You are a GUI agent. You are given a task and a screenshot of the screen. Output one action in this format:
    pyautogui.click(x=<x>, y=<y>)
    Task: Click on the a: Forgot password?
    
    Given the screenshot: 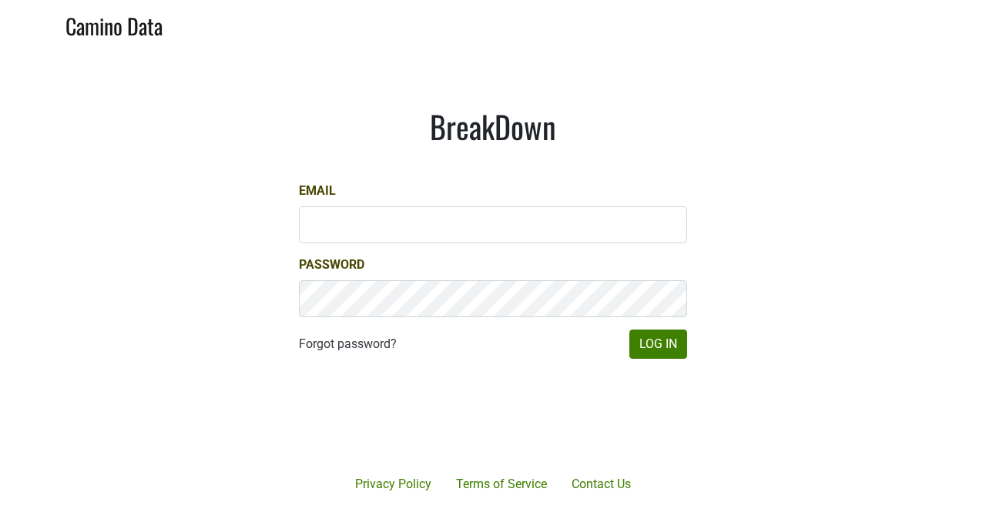 What is the action you would take?
    pyautogui.click(x=348, y=344)
    